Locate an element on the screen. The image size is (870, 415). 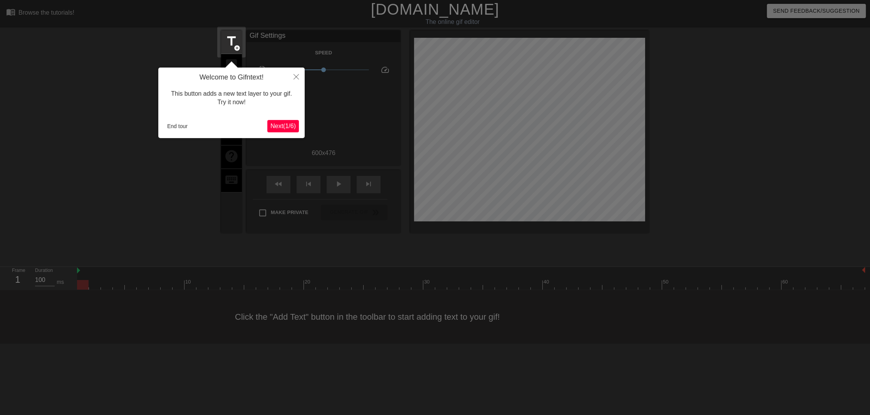
button: End tour is located at coordinates (177, 126).